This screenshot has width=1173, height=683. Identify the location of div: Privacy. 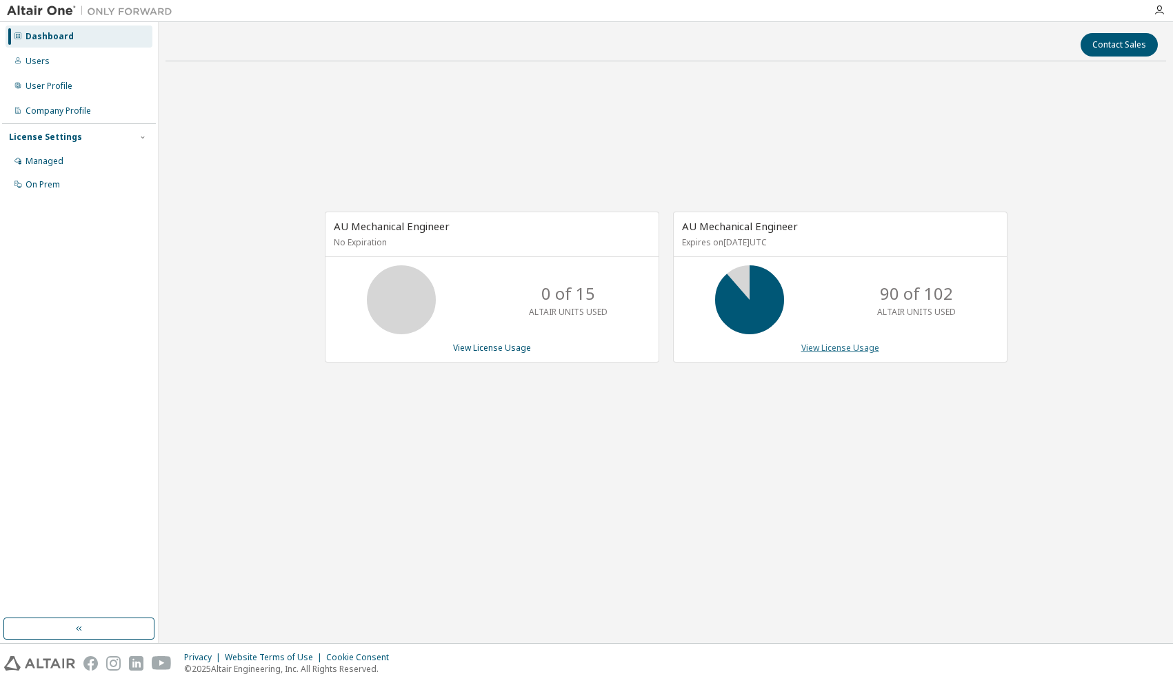
(204, 658).